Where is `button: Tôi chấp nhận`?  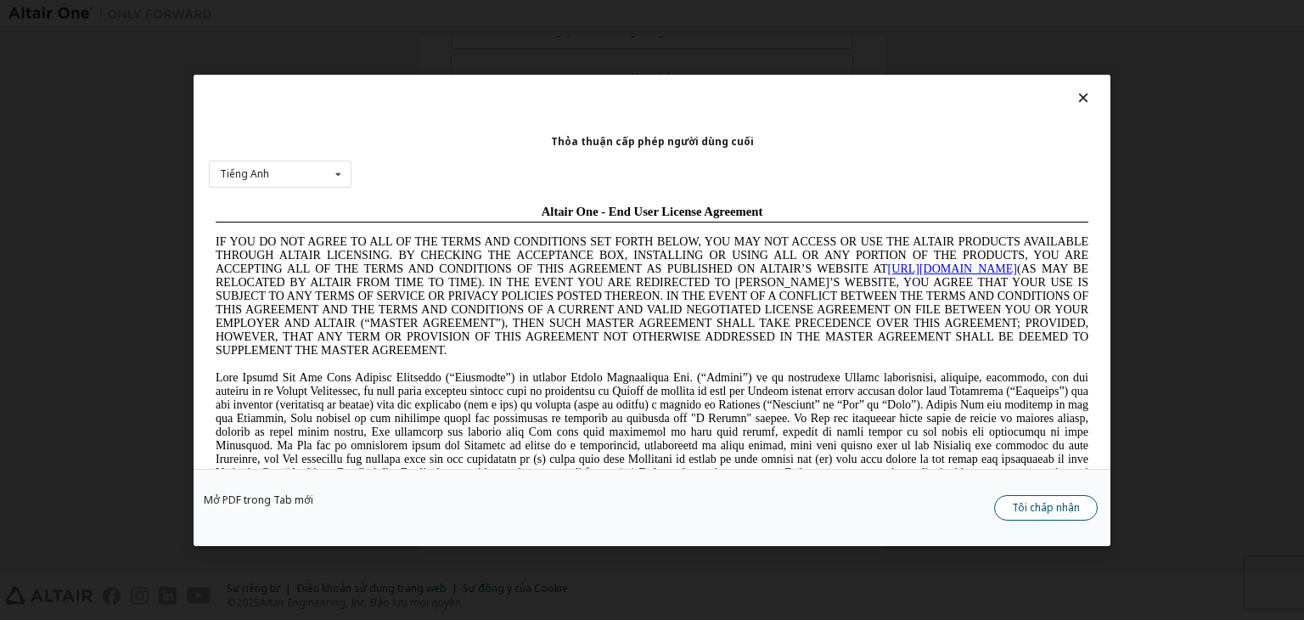 button: Tôi chấp nhận is located at coordinates (1046, 508).